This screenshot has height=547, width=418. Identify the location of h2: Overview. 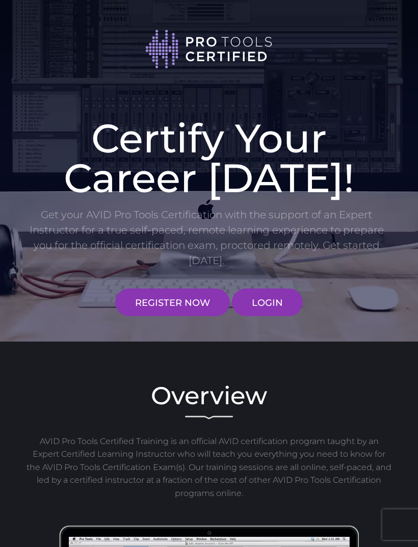
(209, 395).